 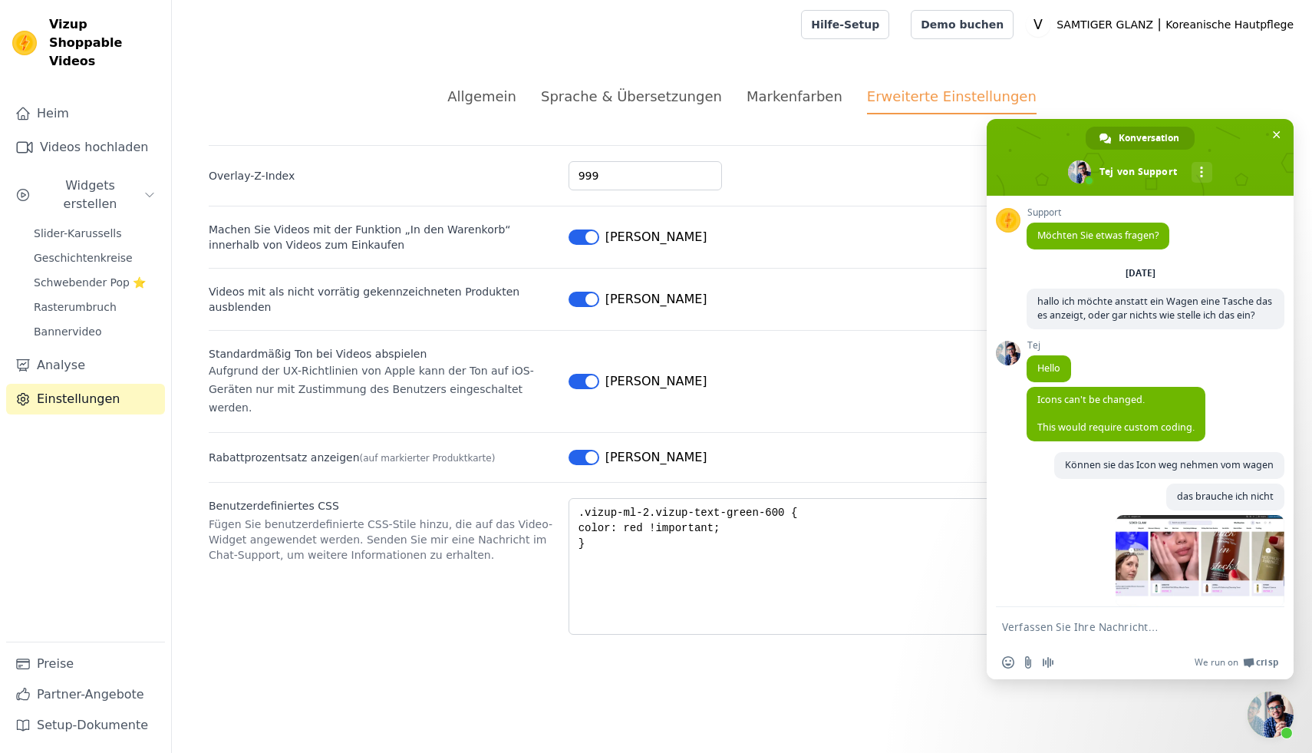 I want to click on span: Support, so click(x=1098, y=213).